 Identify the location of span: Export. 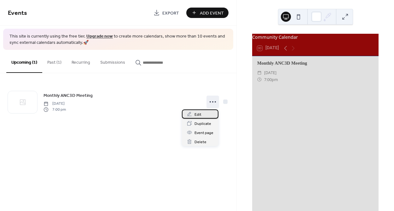
(171, 13).